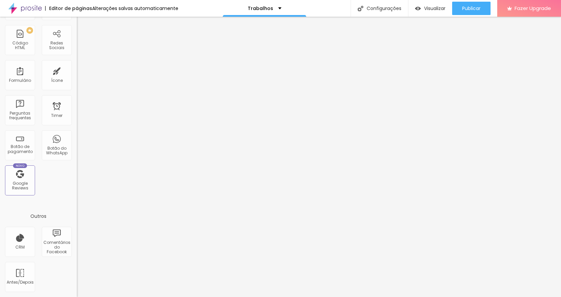 The width and height of the screenshot is (561, 297). Describe the element at coordinates (20, 247) in the screenshot. I see `div: CRM` at that location.